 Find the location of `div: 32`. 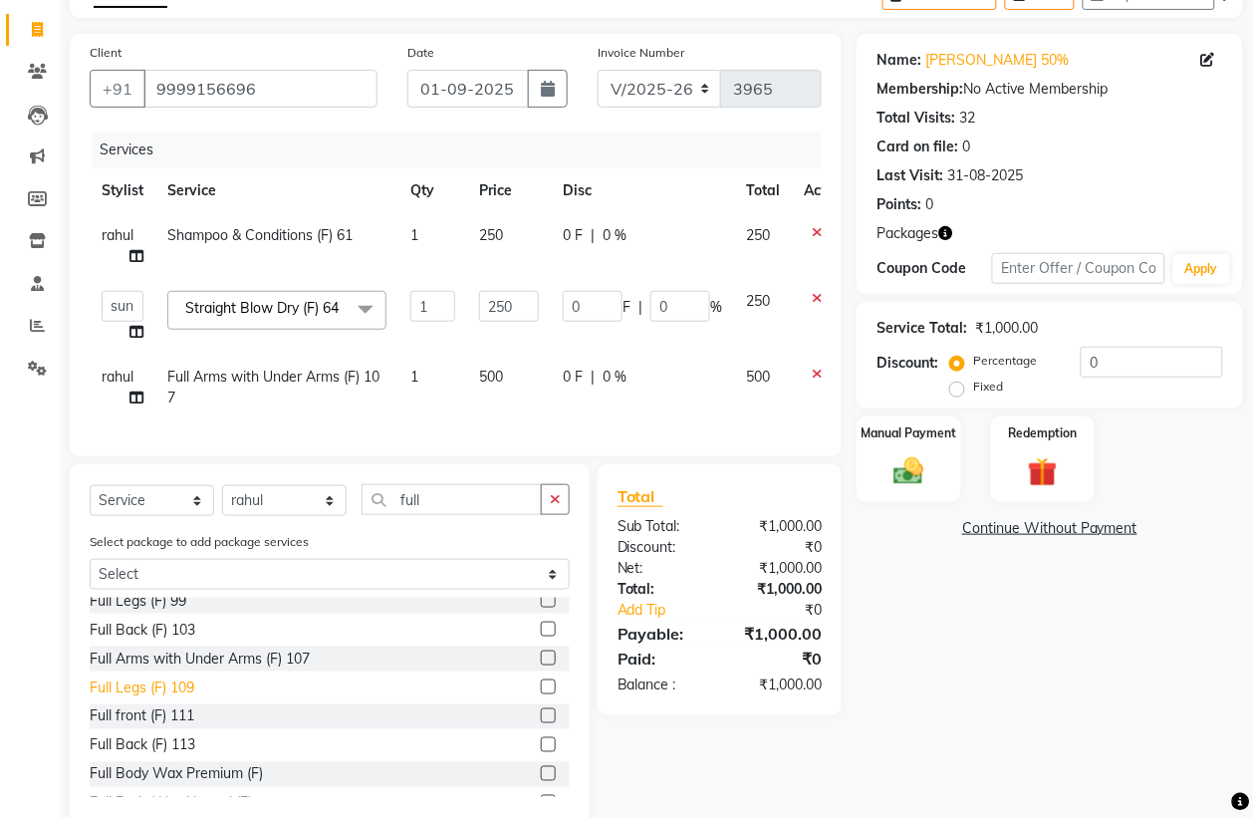

div: 32 is located at coordinates (967, 118).